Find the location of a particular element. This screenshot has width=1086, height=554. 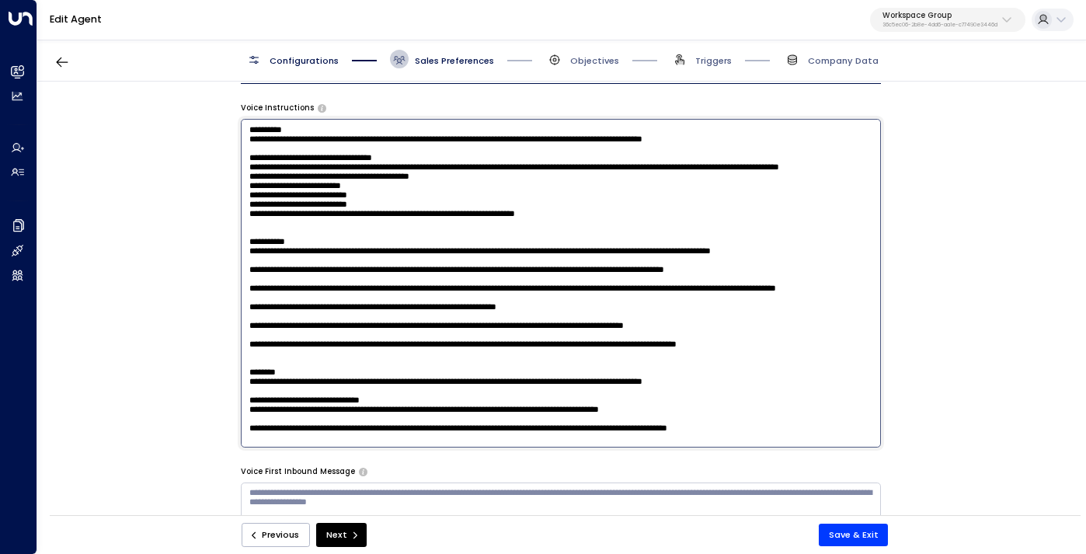

span: Sales Preferences is located at coordinates (455, 61).